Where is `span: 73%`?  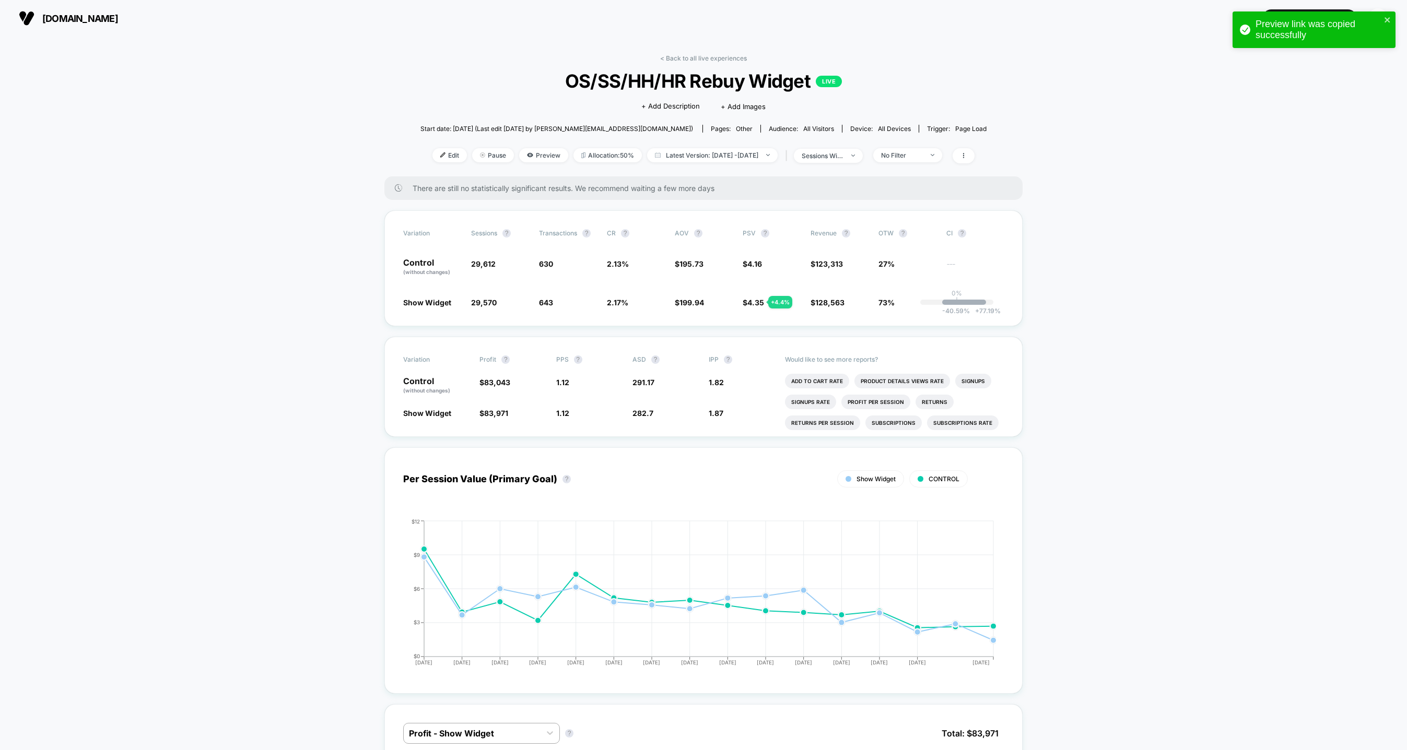 span: 73% is located at coordinates (886, 302).